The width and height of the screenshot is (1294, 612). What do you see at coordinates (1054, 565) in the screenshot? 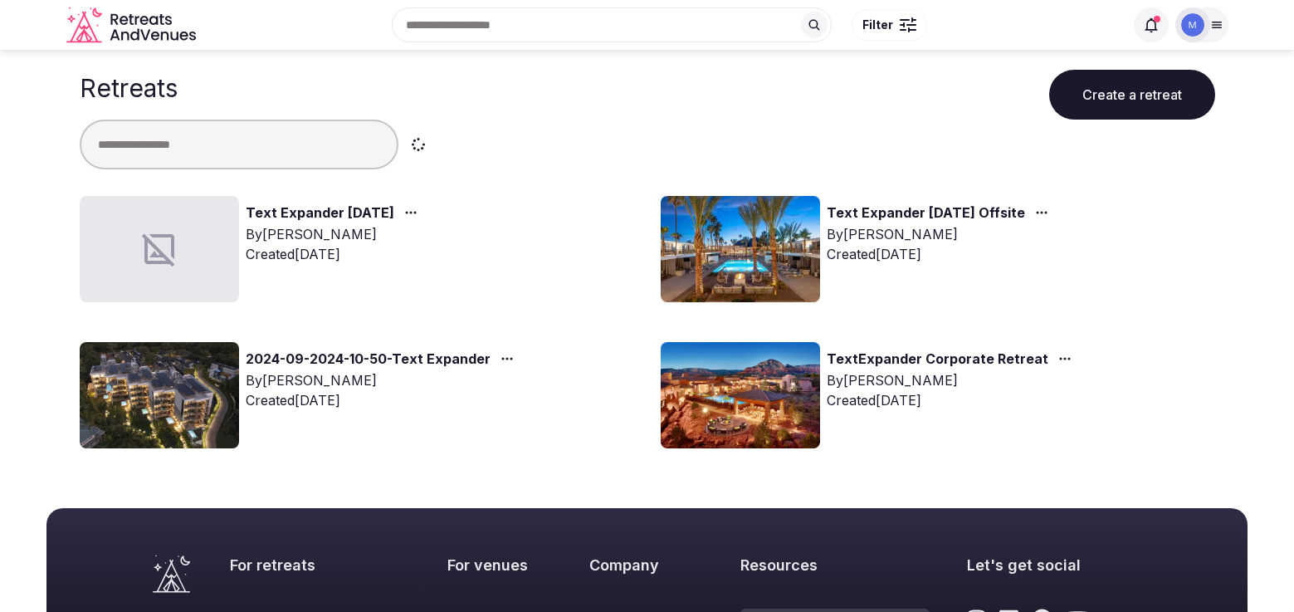
I see `h2: Let's get social` at bounding box center [1054, 565].